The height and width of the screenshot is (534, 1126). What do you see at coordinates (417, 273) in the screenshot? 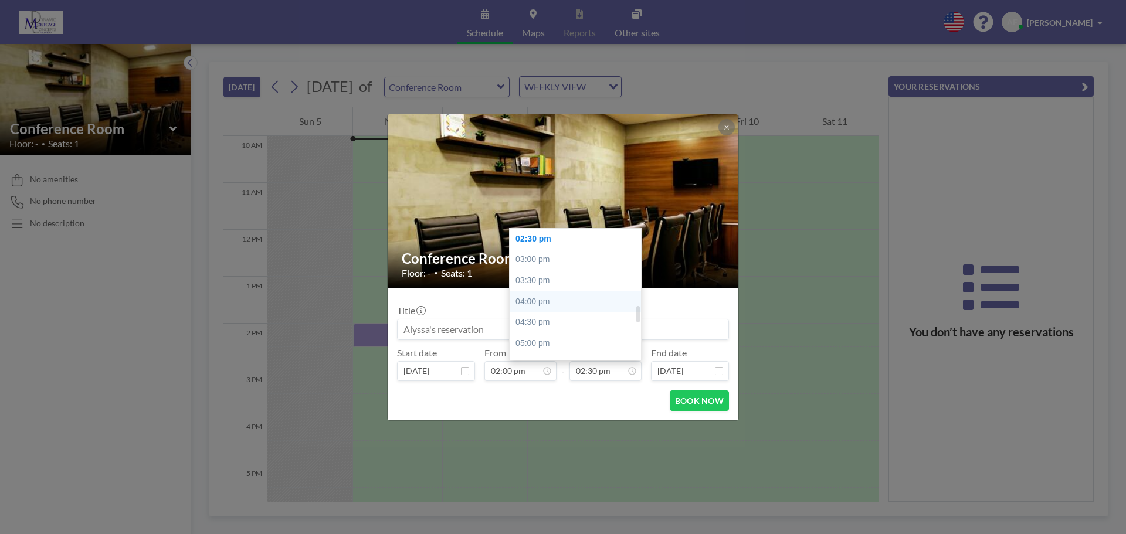
I see `span: Floor: -` at bounding box center [417, 273].